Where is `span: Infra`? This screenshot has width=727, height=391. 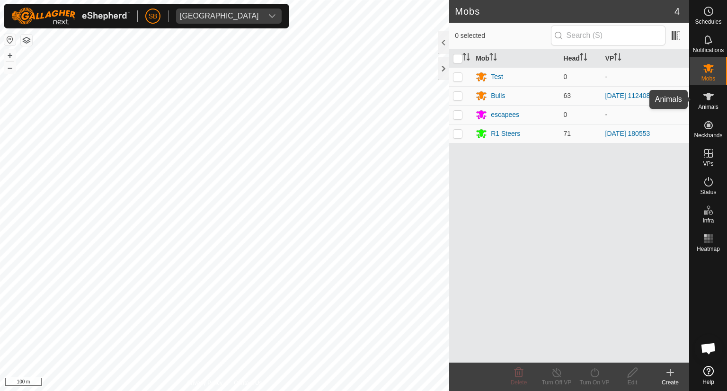 span: Infra is located at coordinates (708, 220).